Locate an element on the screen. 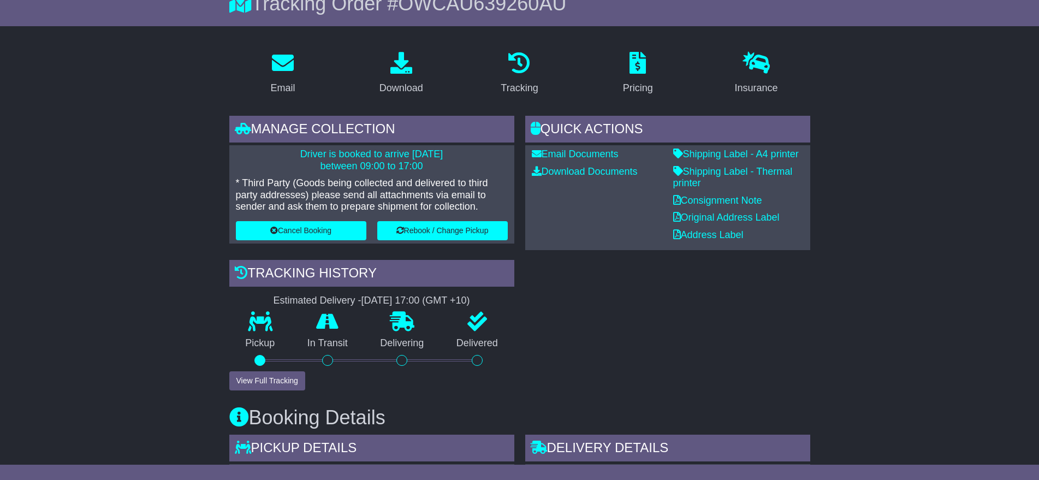 Image resolution: width=1039 pixels, height=480 pixels. p: Delivering is located at coordinates (402, 343).